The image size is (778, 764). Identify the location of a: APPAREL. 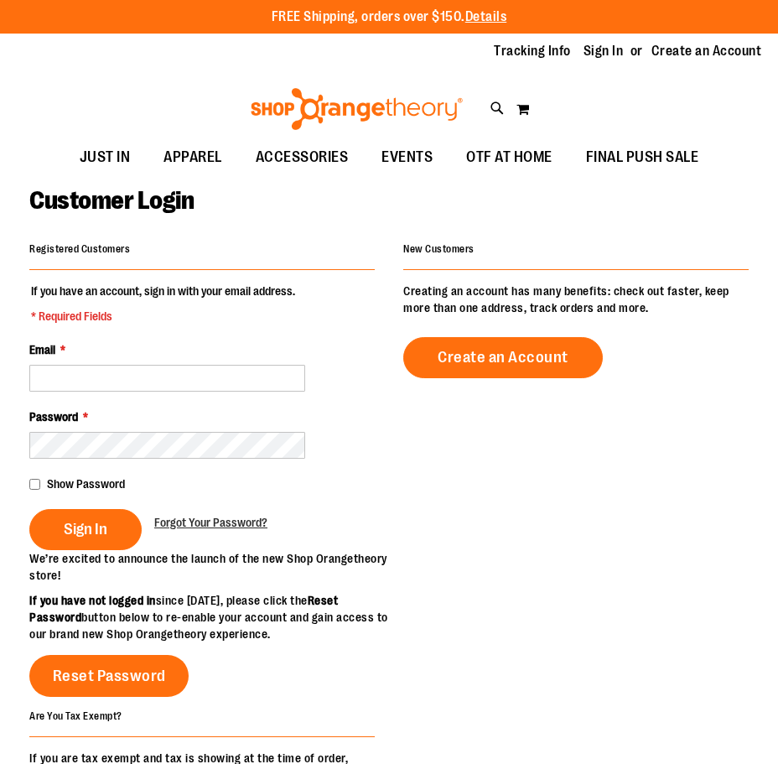
(193, 158).